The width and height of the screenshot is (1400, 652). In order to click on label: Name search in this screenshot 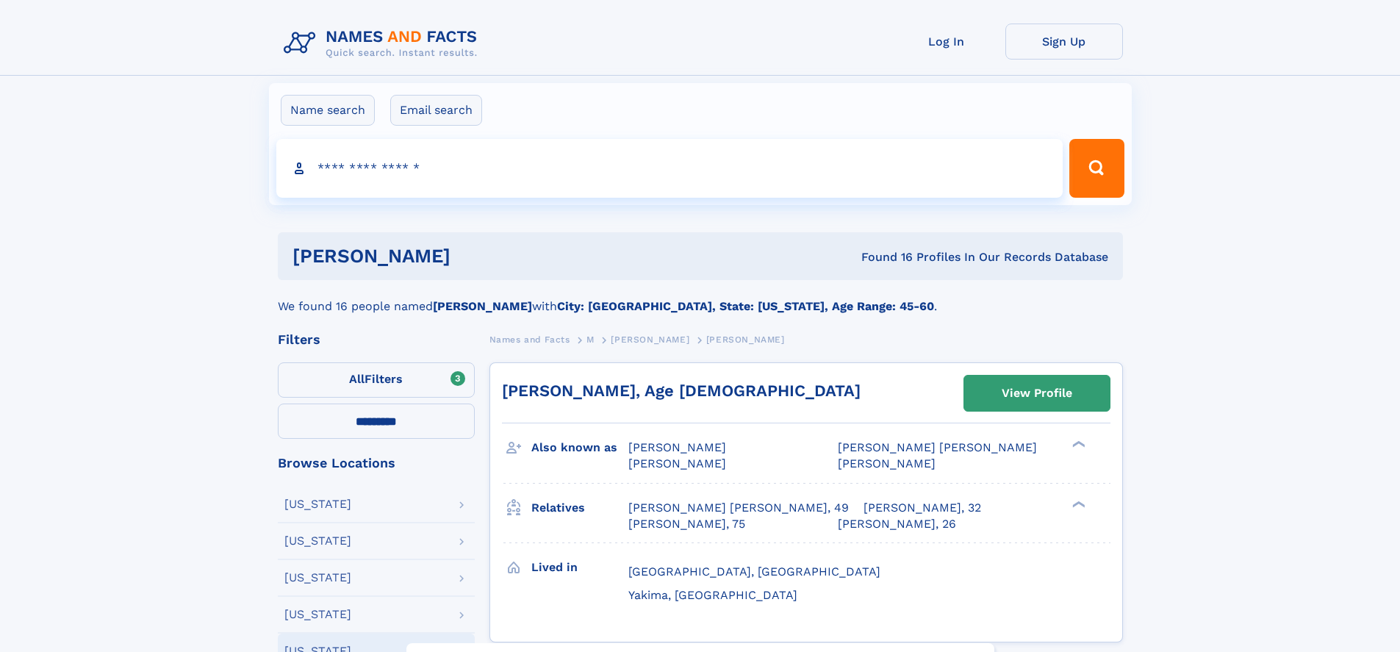, I will do `click(328, 110)`.